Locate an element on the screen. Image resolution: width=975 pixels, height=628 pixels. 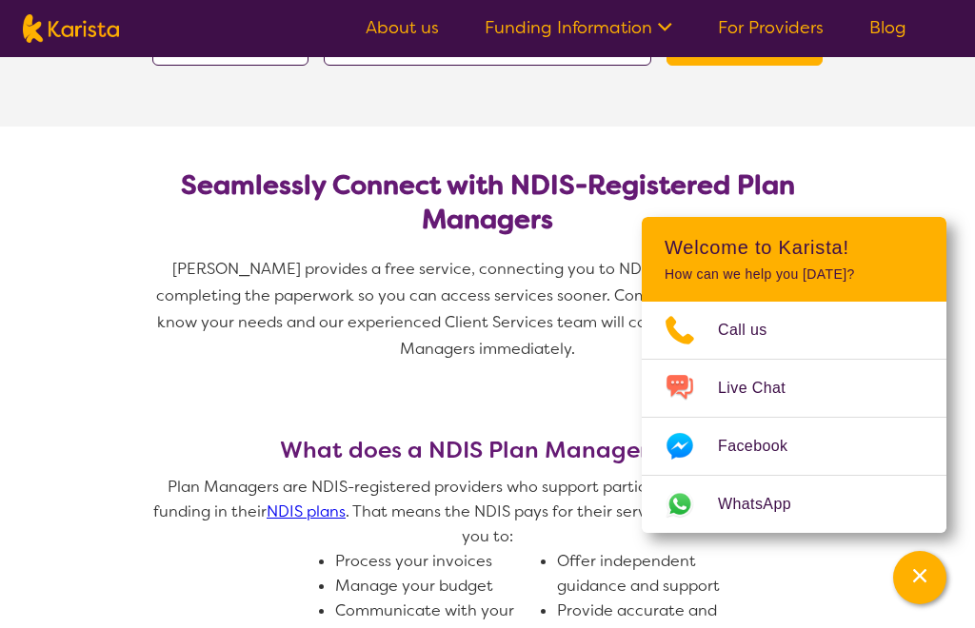
span: Live Chat is located at coordinates (762, 388).